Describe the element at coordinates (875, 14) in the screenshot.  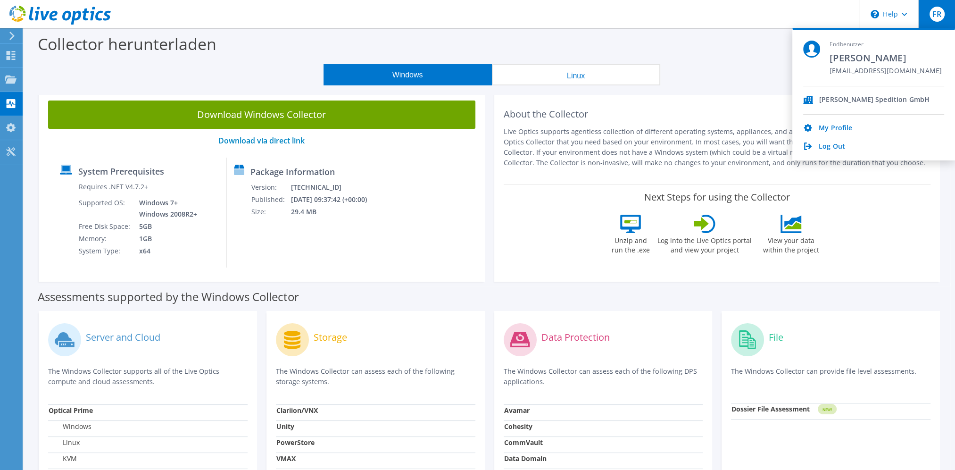
I see `svg: \n` at that location.